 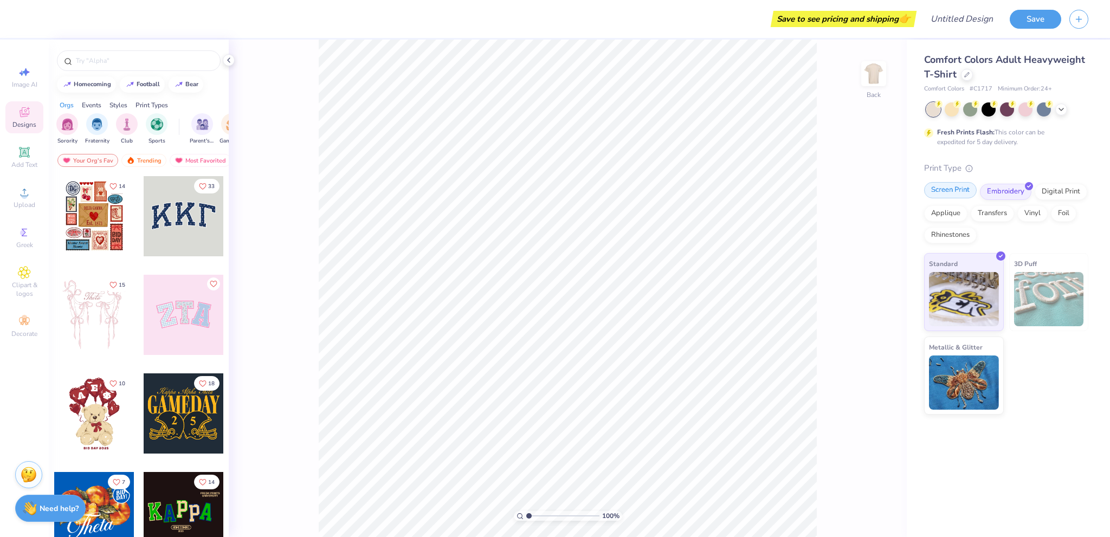 What do you see at coordinates (843, 19) in the screenshot?
I see `div: Save to see pricing and shipping` at bounding box center [843, 19].